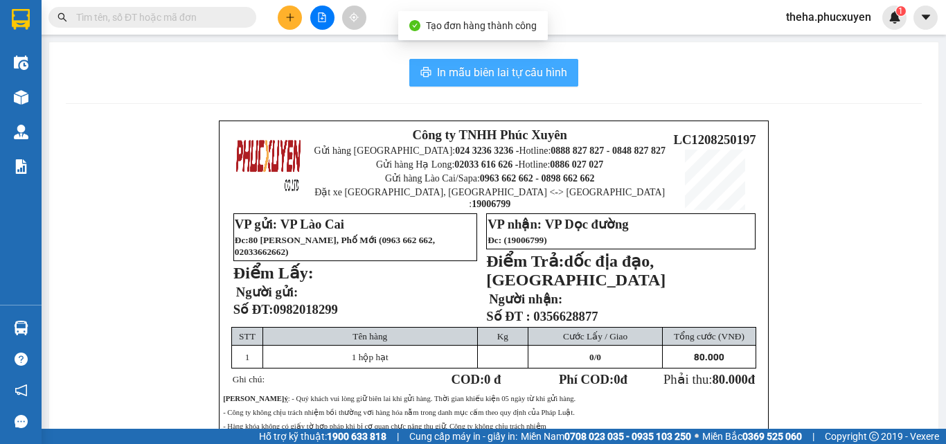 The width and height of the screenshot is (946, 444). Describe the element at coordinates (593, 379) in the screenshot. I see `strong: Phí COD: đ` at that location.